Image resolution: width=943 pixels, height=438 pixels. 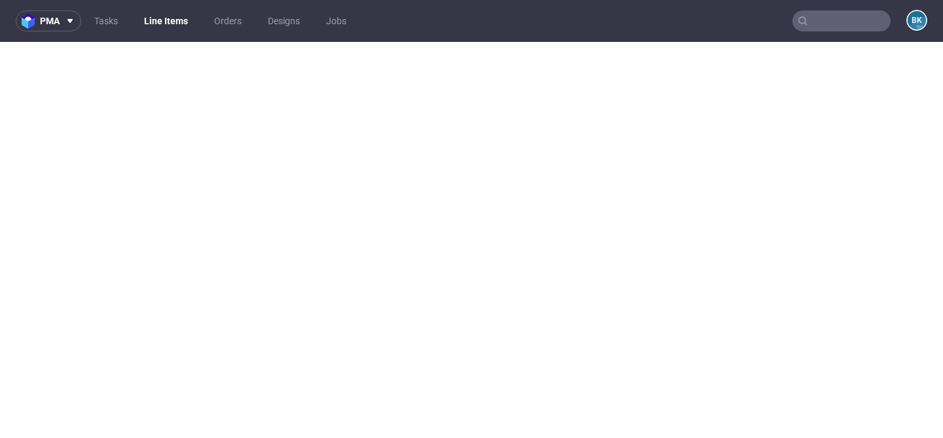 I want to click on img: logo, so click(x=31, y=21).